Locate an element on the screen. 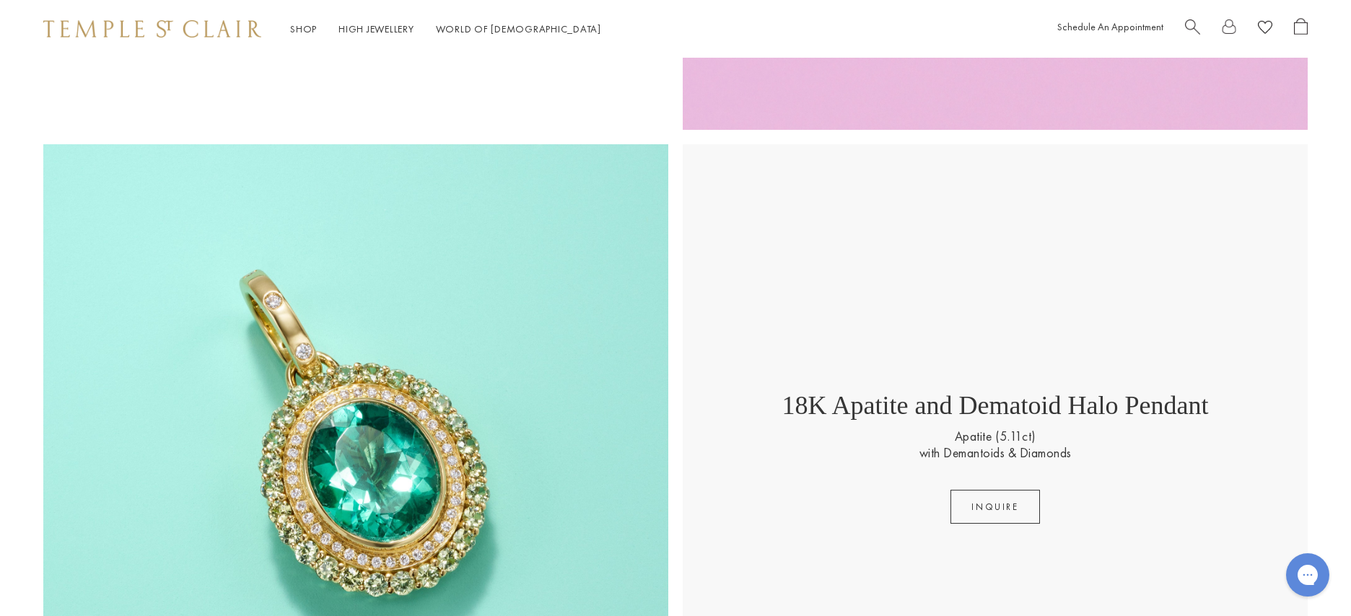 The image size is (1351, 616). a: ShopShop is located at coordinates (303, 29).